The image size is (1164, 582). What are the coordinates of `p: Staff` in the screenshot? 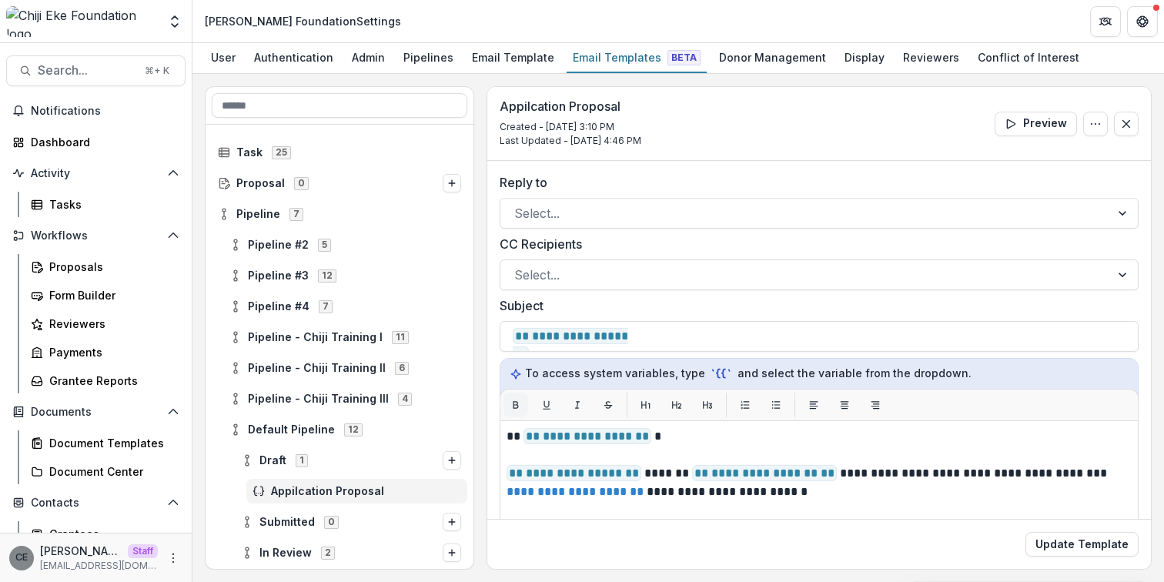 It's located at (142, 551).